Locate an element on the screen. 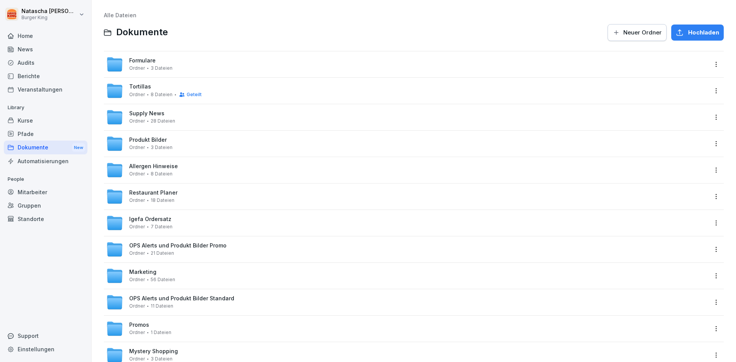 The height and width of the screenshot is (362, 736). a: News is located at coordinates (46, 49).